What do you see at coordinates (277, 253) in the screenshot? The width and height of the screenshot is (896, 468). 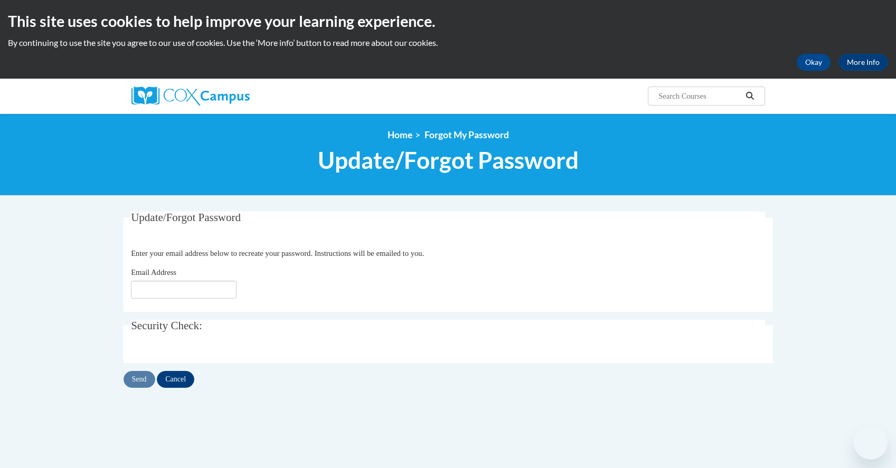 I see `span: Enter your email address below to recreate your password. Instructions will be emailed to you.` at bounding box center [277, 253].